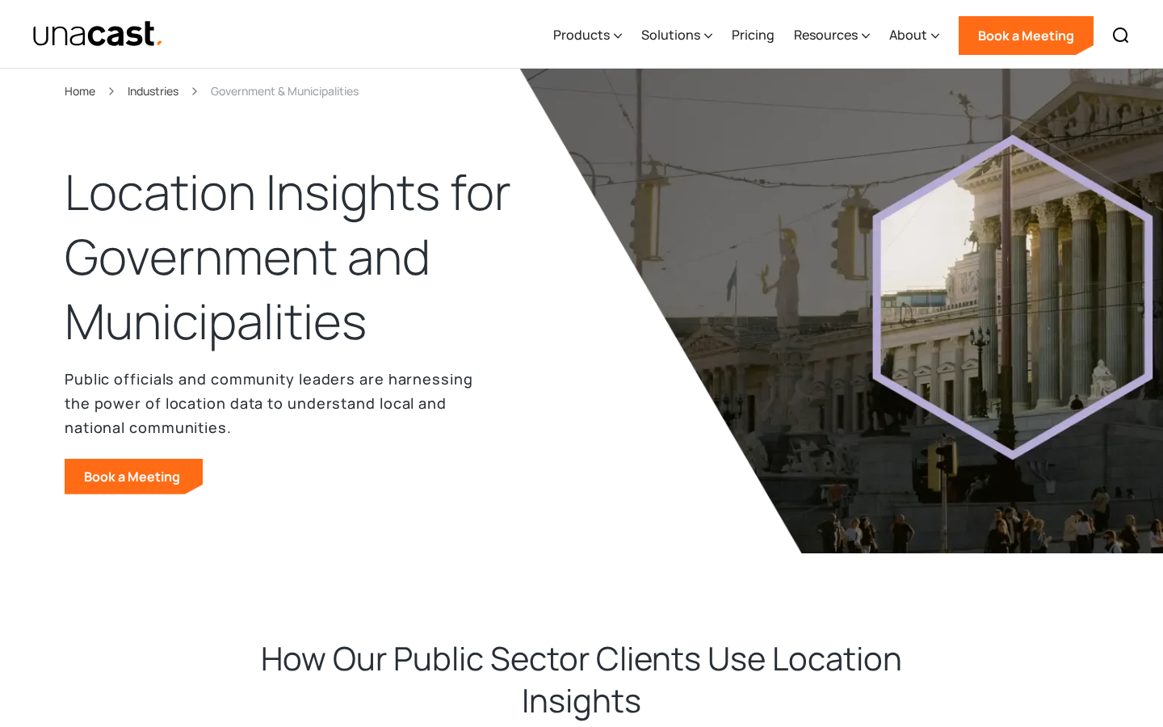 The width and height of the screenshot is (1163, 727). I want to click on a: Home, so click(80, 90).